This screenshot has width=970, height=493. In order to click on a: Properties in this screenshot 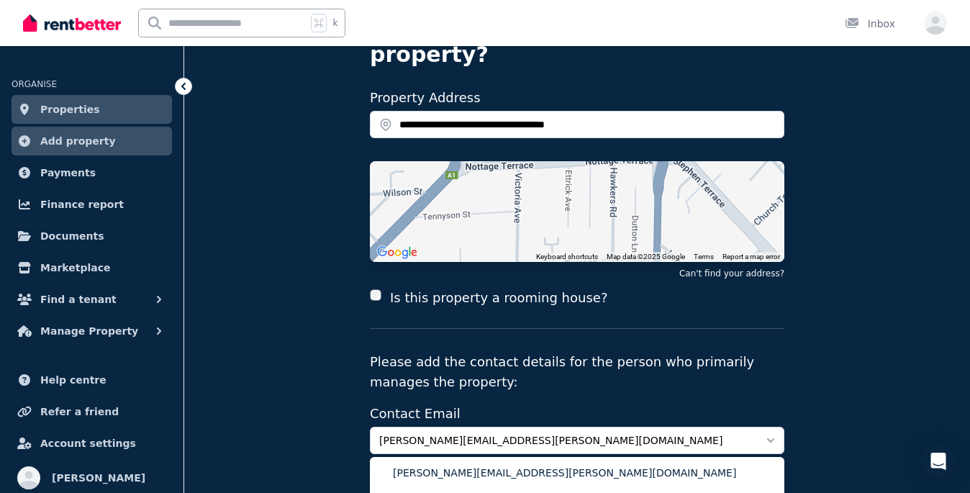, I will do `click(91, 109)`.